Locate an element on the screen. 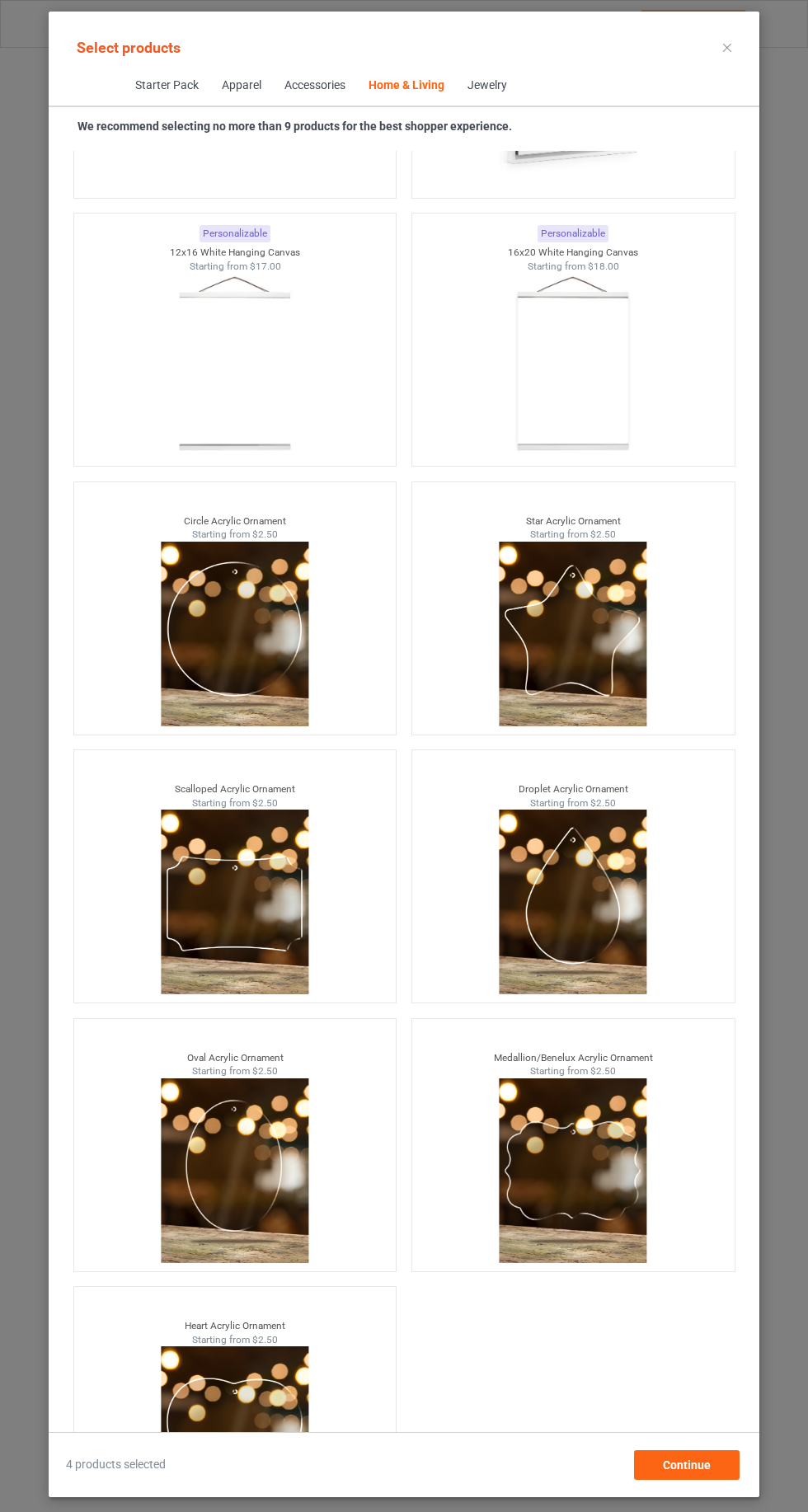 This screenshot has width=808, height=1512. strong: We recommend selecting no more than 9 products for the best shopper experience. is located at coordinates (294, 126).